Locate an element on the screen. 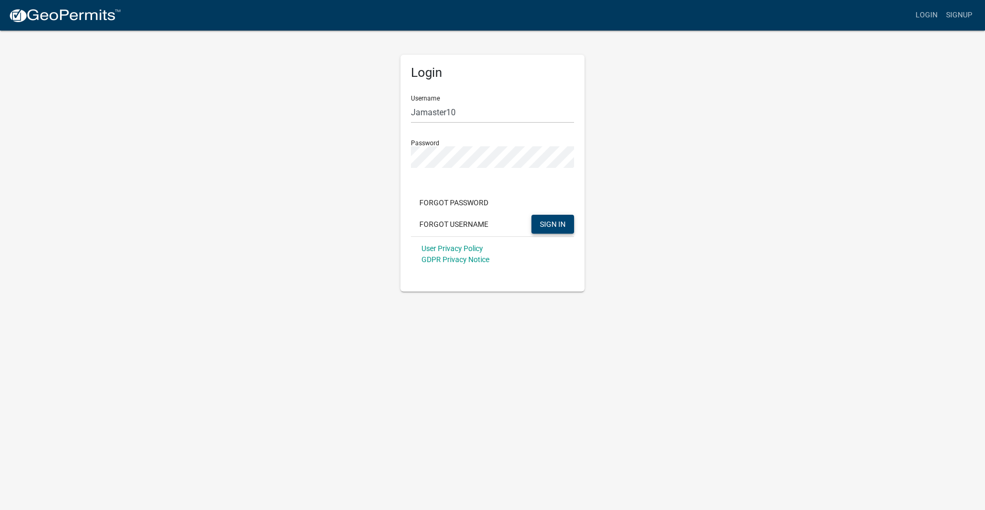 Image resolution: width=985 pixels, height=510 pixels. a: User Privacy Policy is located at coordinates (452, 248).